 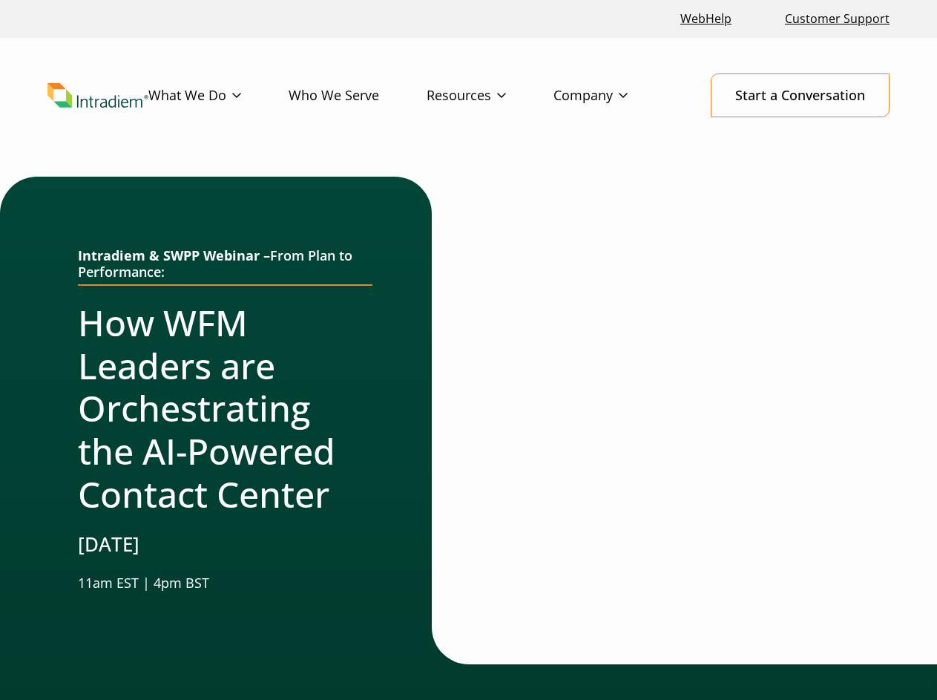 What do you see at coordinates (225, 583) in the screenshot?
I see `p: 11am EST | 4pm BST` at bounding box center [225, 583].